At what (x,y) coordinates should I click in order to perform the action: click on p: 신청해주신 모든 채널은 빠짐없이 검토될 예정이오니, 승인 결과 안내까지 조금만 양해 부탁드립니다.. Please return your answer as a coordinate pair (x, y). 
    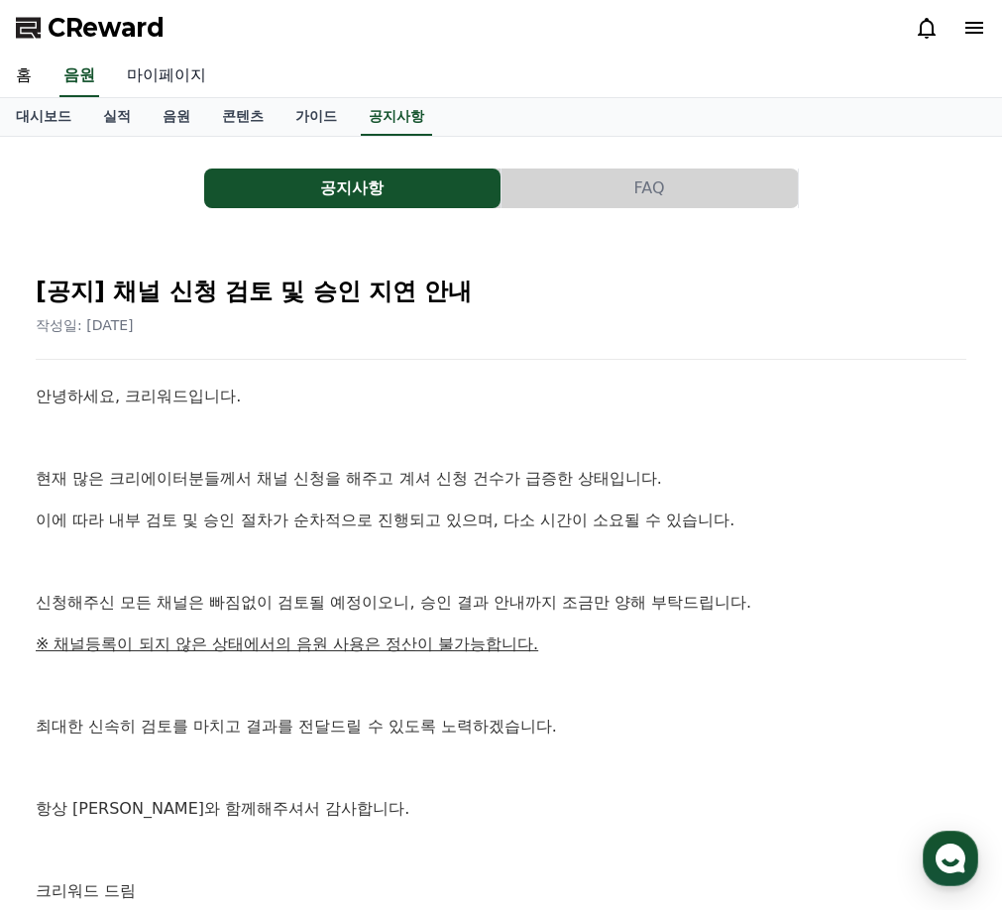
    Looking at the image, I should click on (501, 603).